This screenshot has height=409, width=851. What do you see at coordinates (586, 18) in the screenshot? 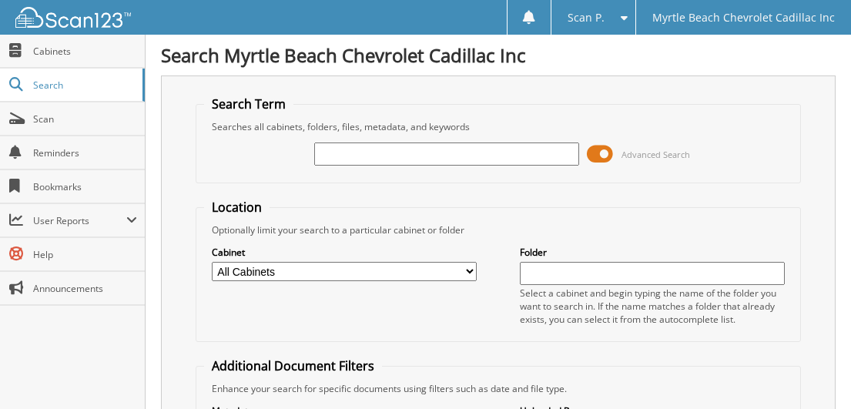
I see `span: Scan P.` at bounding box center [586, 18].